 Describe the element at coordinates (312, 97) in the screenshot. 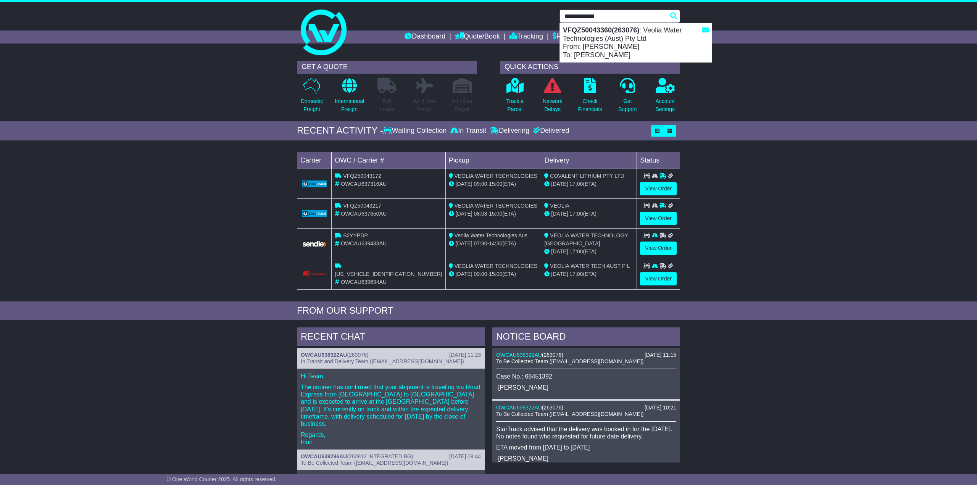

I see `a: DomesticFreight` at that location.